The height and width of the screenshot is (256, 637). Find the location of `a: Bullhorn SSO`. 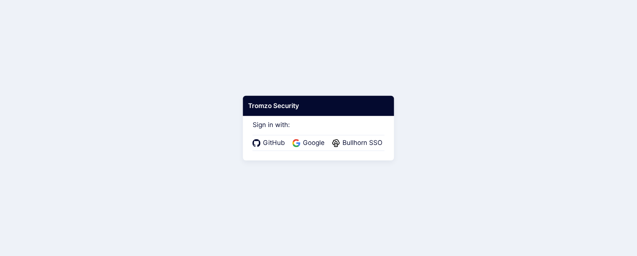

a: Bullhorn SSO is located at coordinates (359, 143).